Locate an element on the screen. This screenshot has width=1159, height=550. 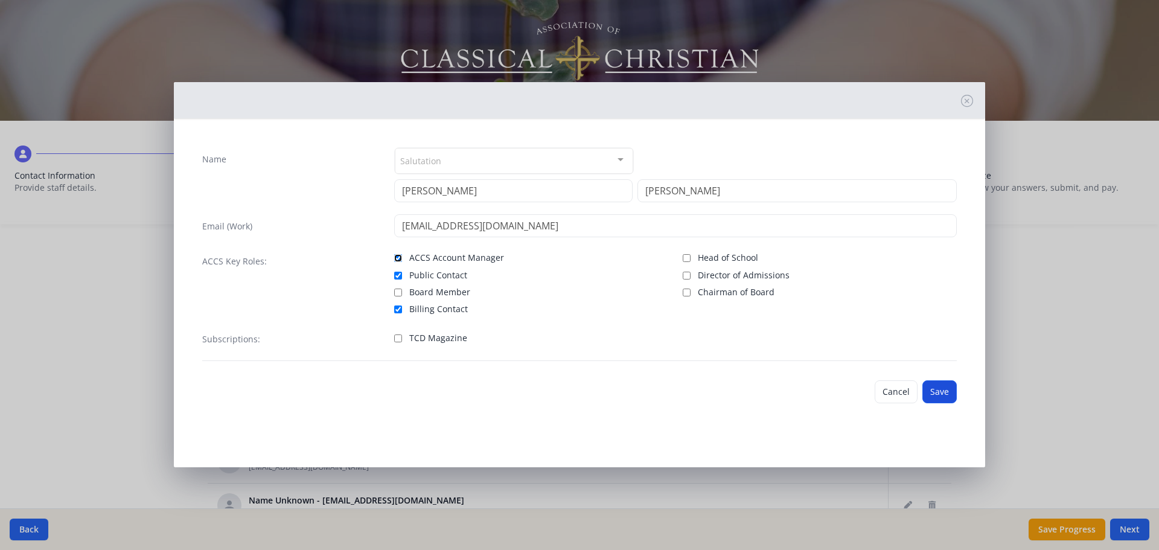
input: Public Contact is located at coordinates (398, 275).